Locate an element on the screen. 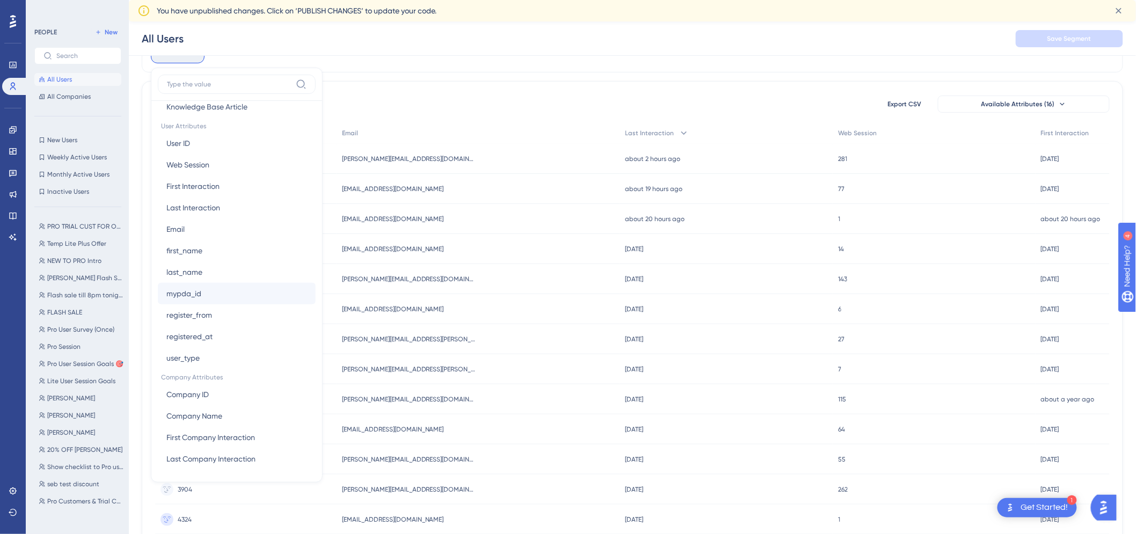 The height and width of the screenshot is (534, 1136). span: first_name is located at coordinates (184, 251).